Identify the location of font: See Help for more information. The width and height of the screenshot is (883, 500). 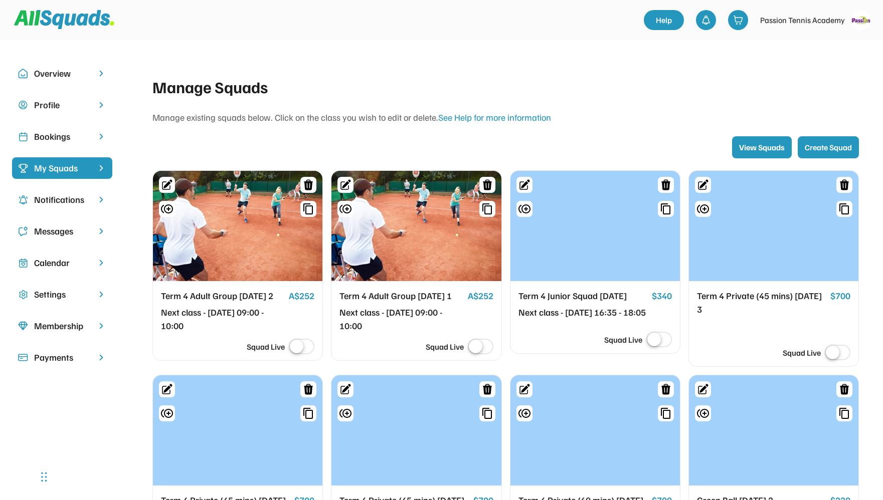
(494, 117).